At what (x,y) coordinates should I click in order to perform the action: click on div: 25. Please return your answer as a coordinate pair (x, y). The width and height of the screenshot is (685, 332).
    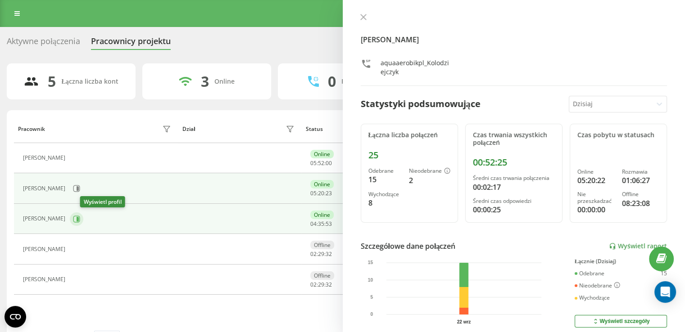
    Looking at the image, I should click on (409, 155).